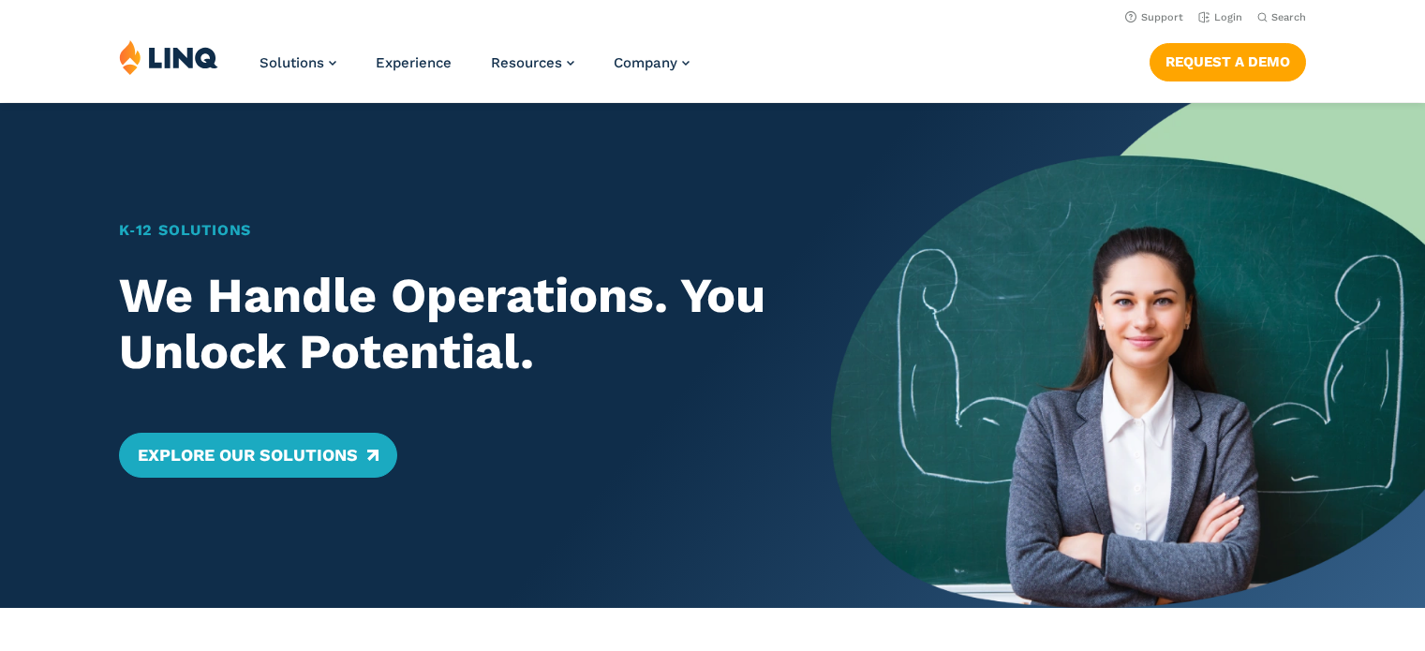  What do you see at coordinates (1282, 17) in the screenshot?
I see `button: Open Search Bar` at bounding box center [1282, 17].